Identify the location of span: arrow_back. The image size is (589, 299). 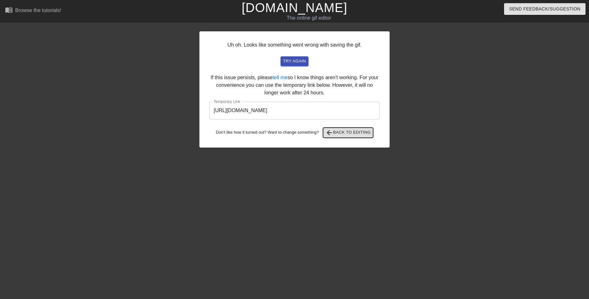
(330, 133).